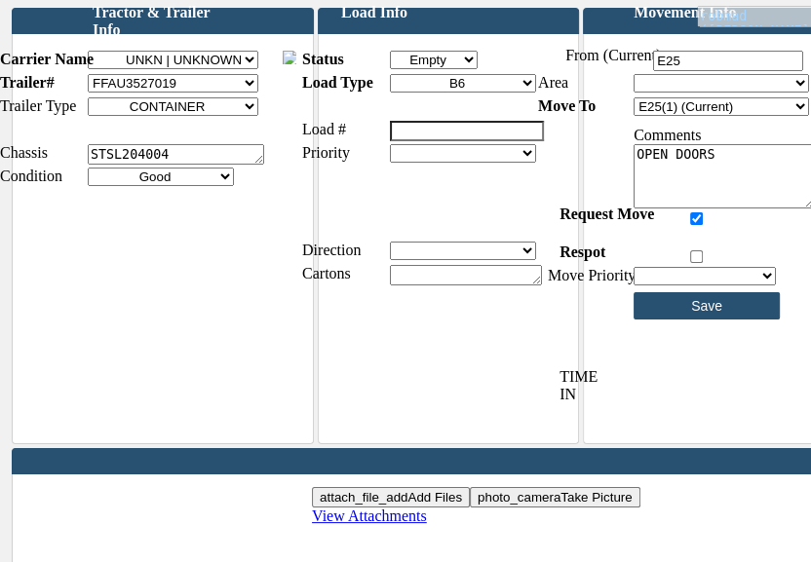 The width and height of the screenshot is (811, 562). What do you see at coordinates (613, 56) in the screenshot?
I see `span: From (Current)` at bounding box center [613, 56].